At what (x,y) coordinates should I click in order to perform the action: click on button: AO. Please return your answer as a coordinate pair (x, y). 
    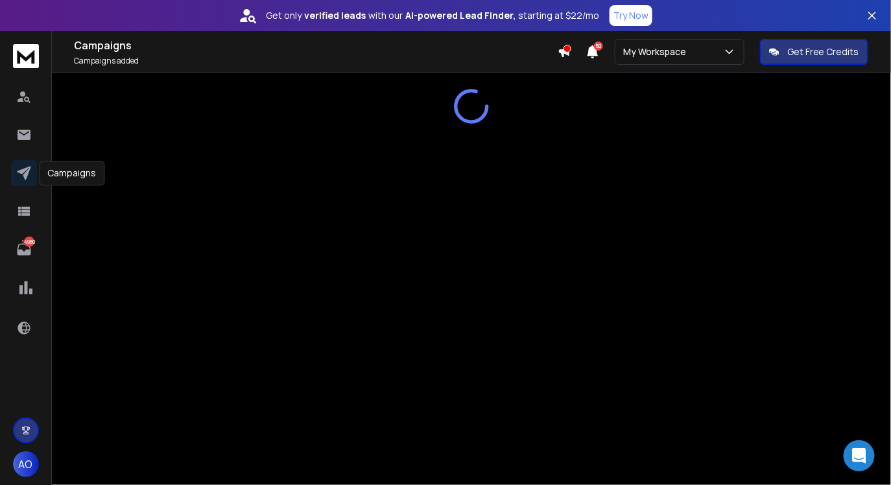
    Looking at the image, I should click on (26, 464).